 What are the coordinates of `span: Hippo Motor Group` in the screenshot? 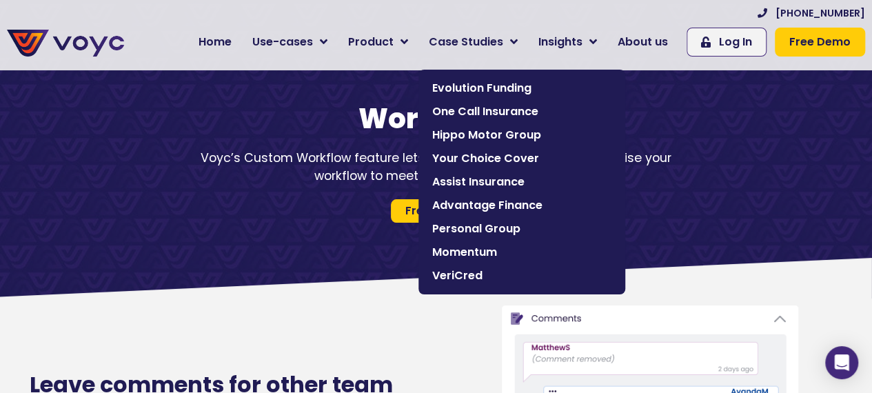 It's located at (522, 135).